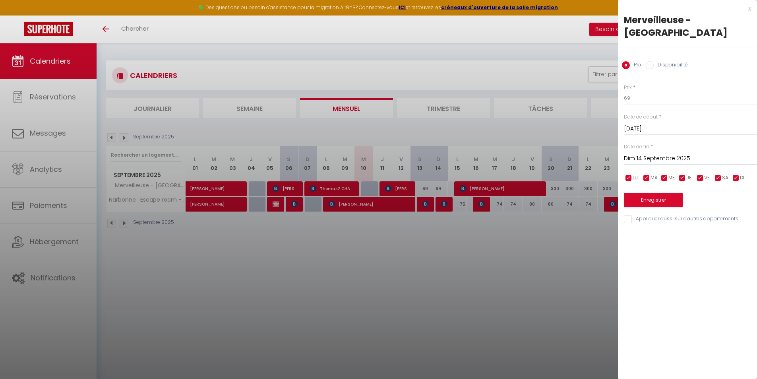 The width and height of the screenshot is (757, 379). Describe the element at coordinates (742, 178) in the screenshot. I see `span: DI` at that location.